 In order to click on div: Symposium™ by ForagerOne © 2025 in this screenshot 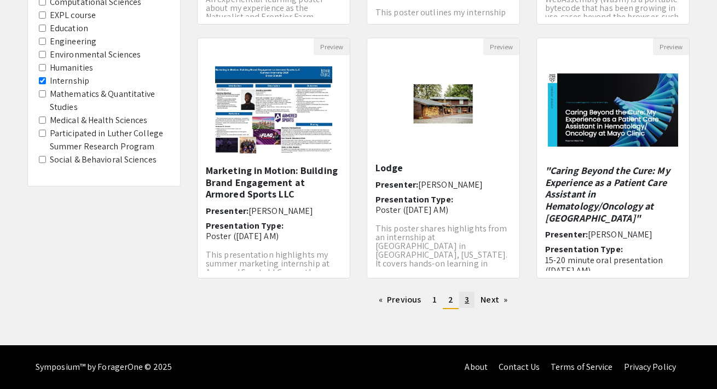, I will do `click(104, 367)`.